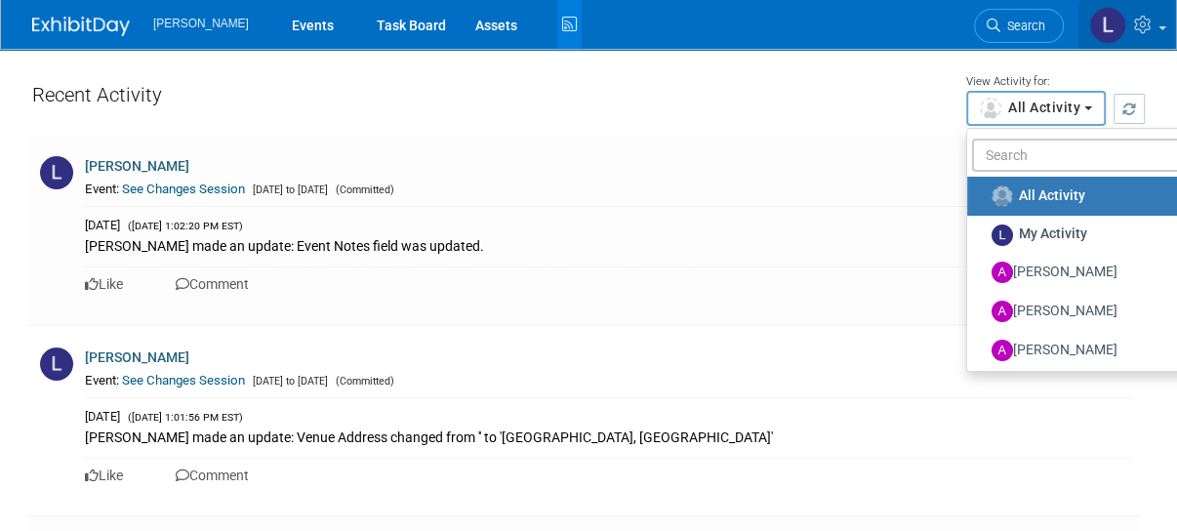  Describe the element at coordinates (1023, 25) in the screenshot. I see `span: Search` at that location.